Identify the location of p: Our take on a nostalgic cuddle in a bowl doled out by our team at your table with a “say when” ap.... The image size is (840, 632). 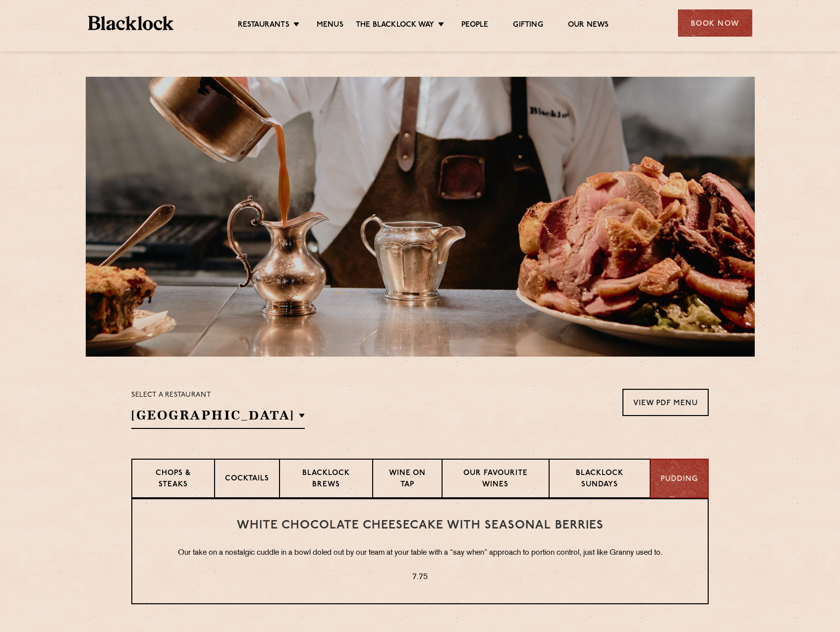
(420, 554).